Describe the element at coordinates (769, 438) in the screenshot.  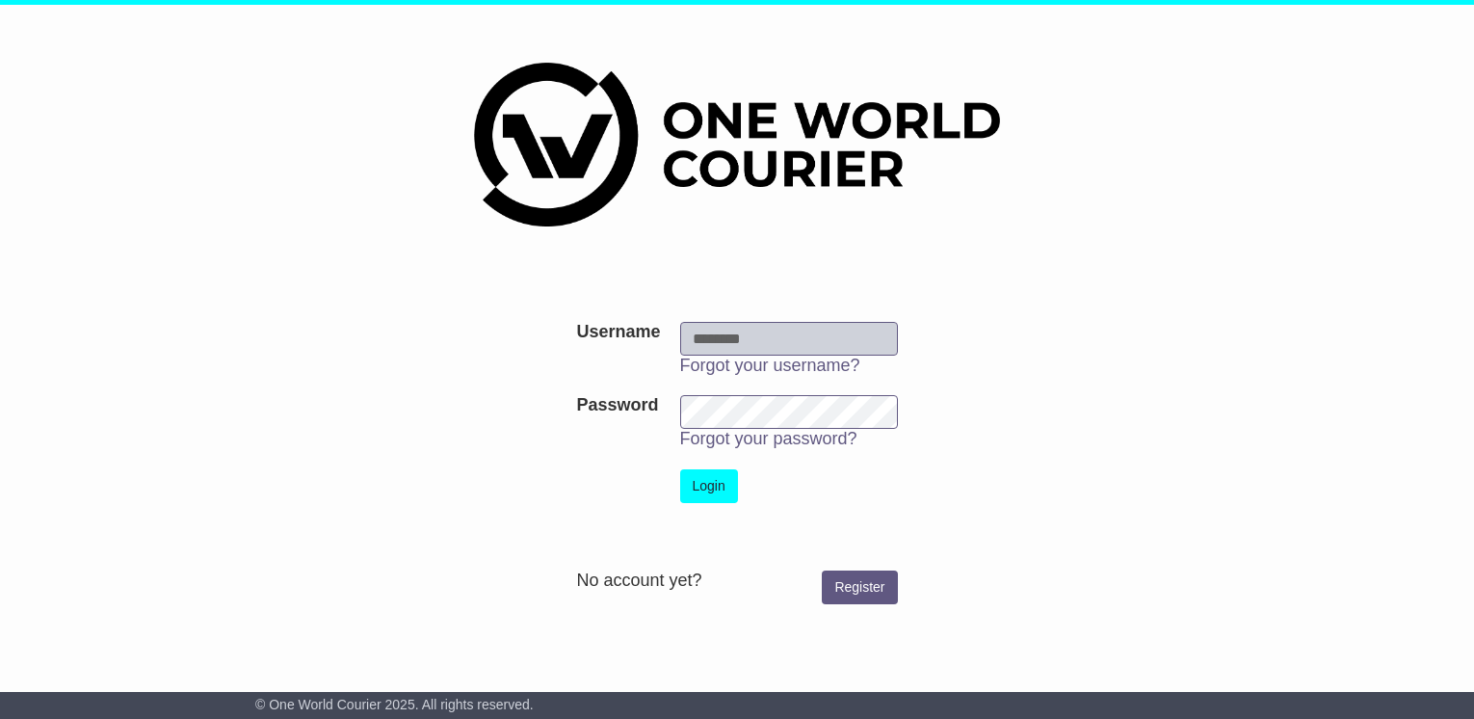
I see `a: Forgot your password?` at that location.